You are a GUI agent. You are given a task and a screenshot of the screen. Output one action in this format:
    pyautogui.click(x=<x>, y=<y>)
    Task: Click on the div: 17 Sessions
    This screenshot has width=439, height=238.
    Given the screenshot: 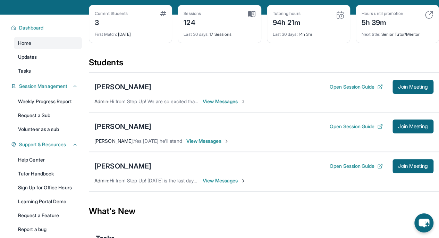 What is the action you would take?
    pyautogui.click(x=219, y=32)
    